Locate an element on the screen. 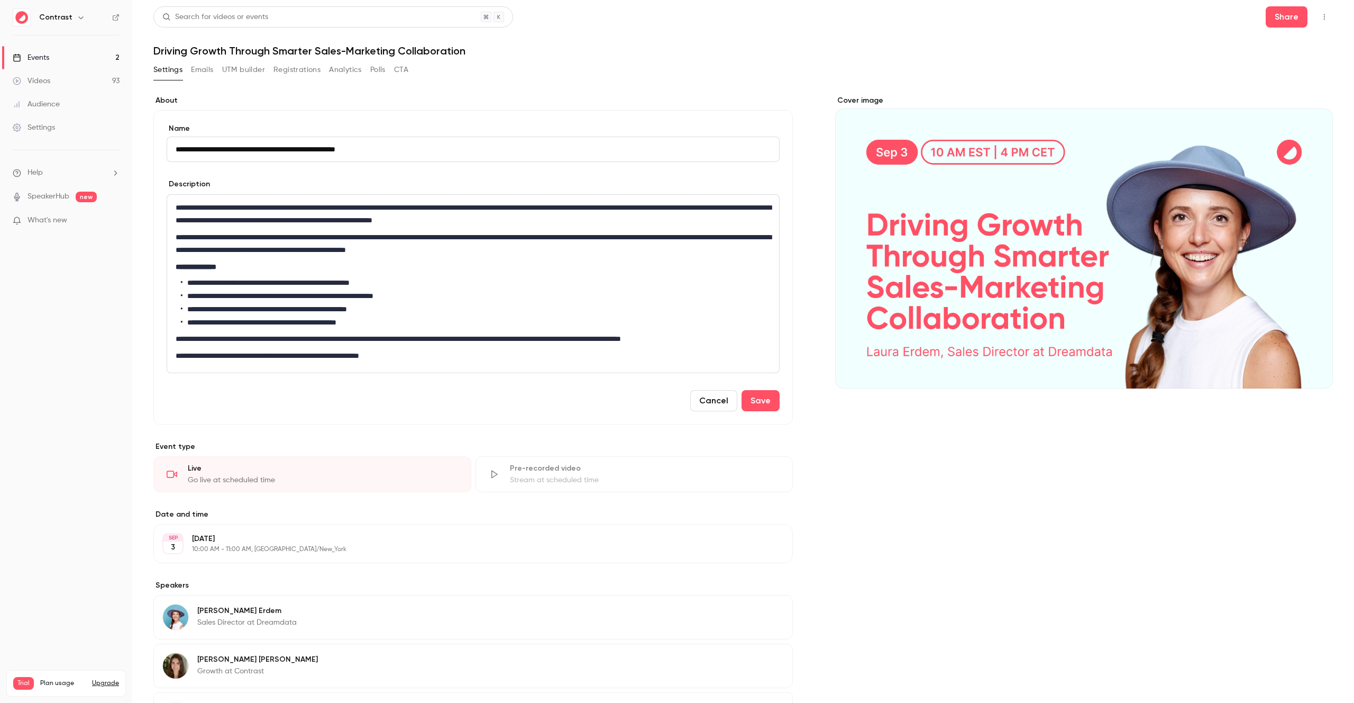  label: Date and time is located at coordinates (473, 514).